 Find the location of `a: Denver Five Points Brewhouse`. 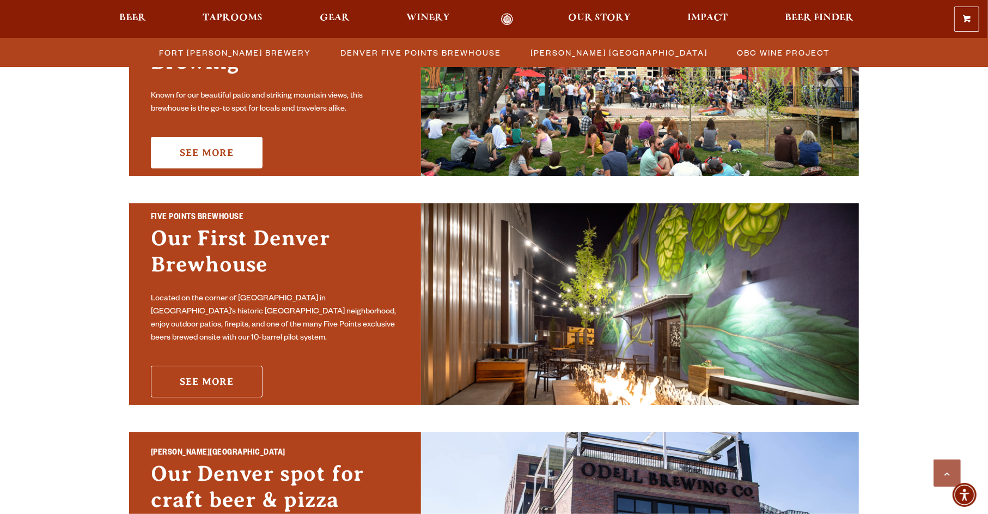

a: Denver Five Points Brewhouse is located at coordinates (420, 52).